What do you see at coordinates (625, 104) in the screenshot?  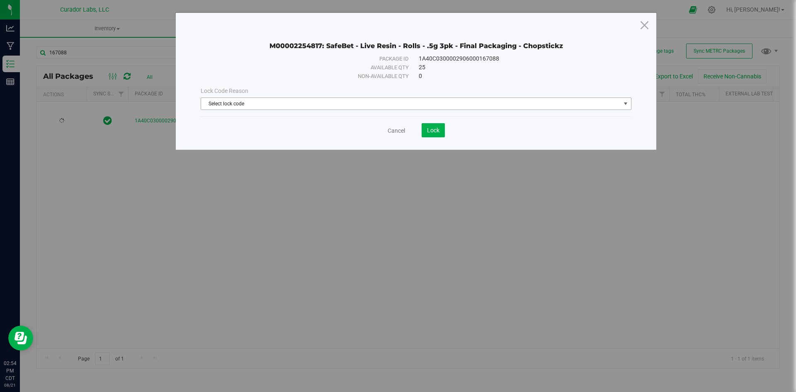 I see `span: select` at bounding box center [625, 104].